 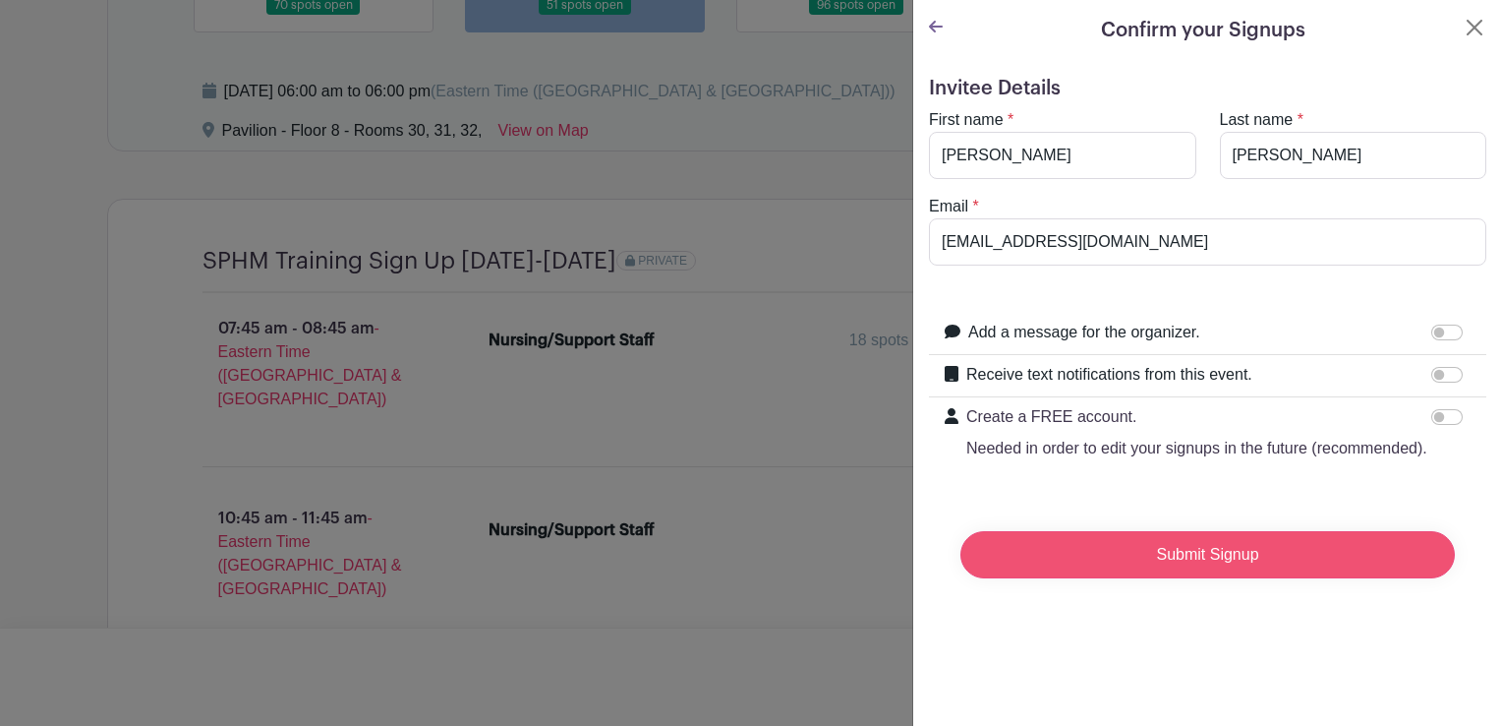 What do you see at coordinates (1207, 554) in the screenshot?
I see `input: Submit Signup` at bounding box center [1207, 554].